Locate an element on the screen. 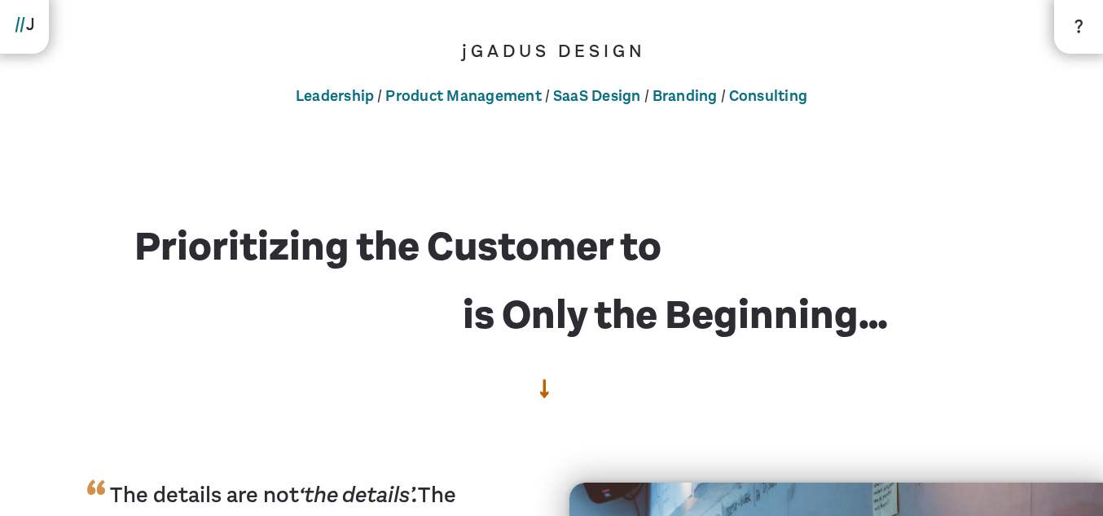 Image resolution: width=1103 pixels, height=516 pixels. em: ‘the details’. is located at coordinates (358, 495).